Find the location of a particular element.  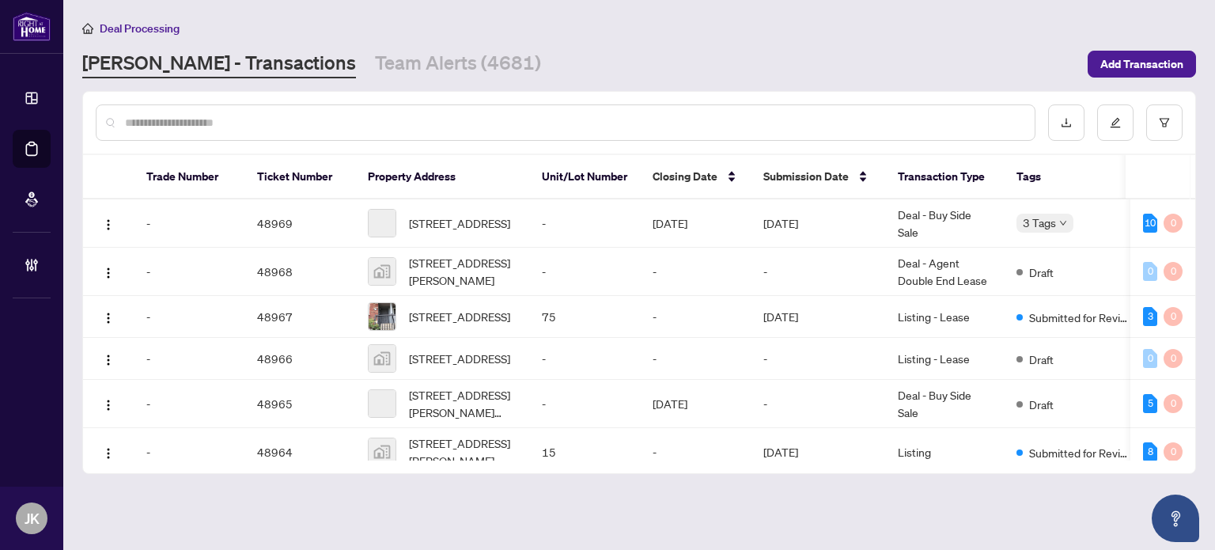

span: Closing Date is located at coordinates (685, 176).